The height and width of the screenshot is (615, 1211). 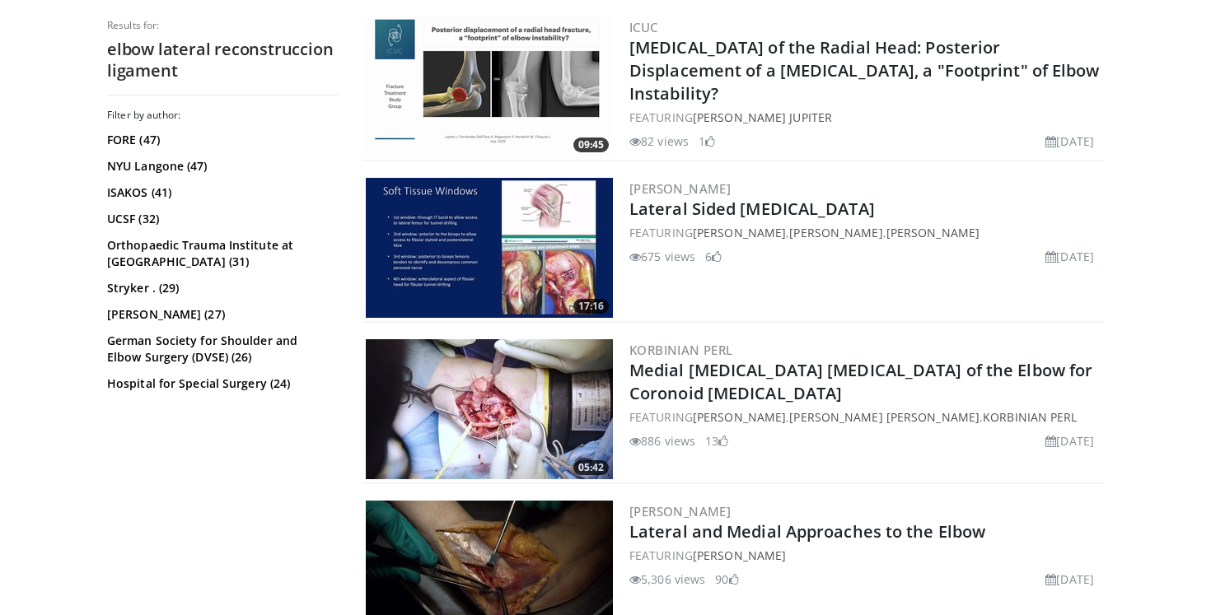 I want to click on p: Results for:, so click(x=222, y=26).